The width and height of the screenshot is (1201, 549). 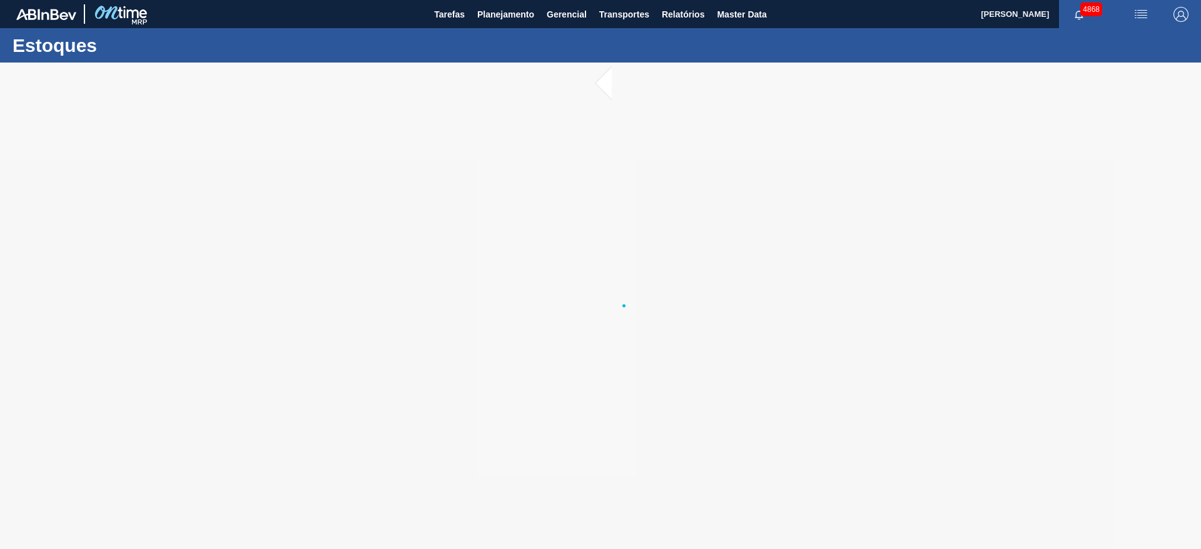 What do you see at coordinates (1181, 14) in the screenshot?
I see `img: Logout` at bounding box center [1181, 14].